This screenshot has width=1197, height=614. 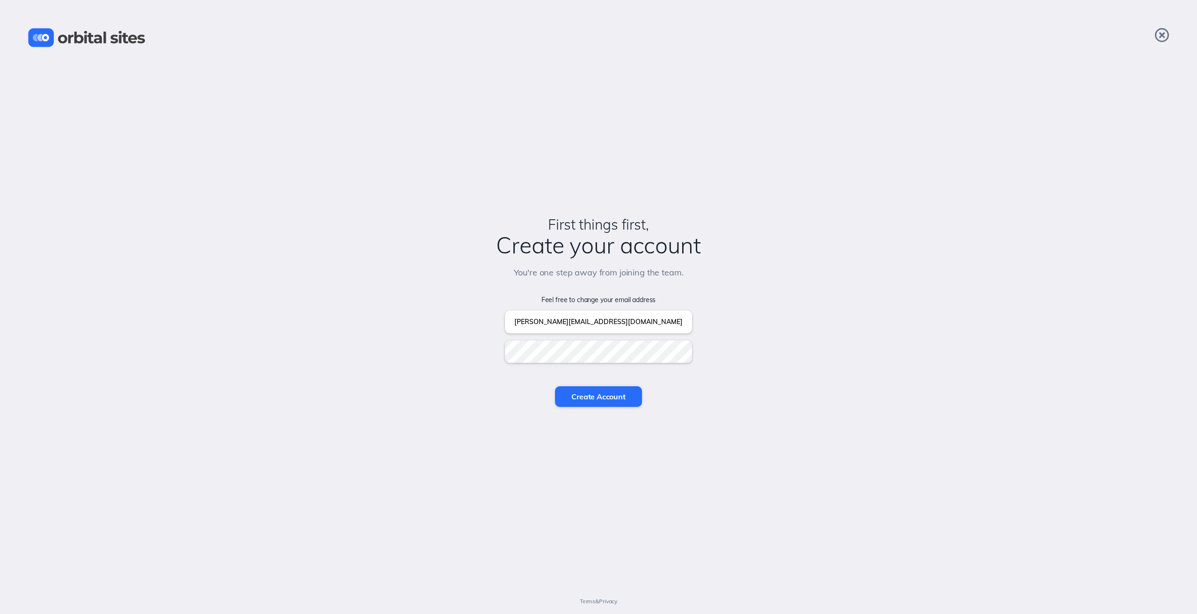 What do you see at coordinates (599, 322) in the screenshot?
I see `input: Email` at bounding box center [599, 322].